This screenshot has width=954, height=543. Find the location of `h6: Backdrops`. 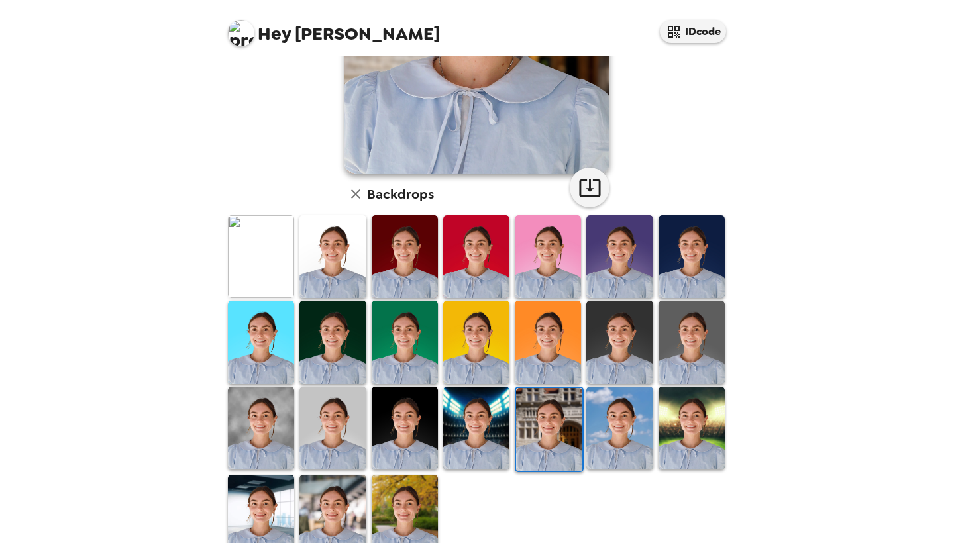

h6: Backdrops is located at coordinates (400, 194).